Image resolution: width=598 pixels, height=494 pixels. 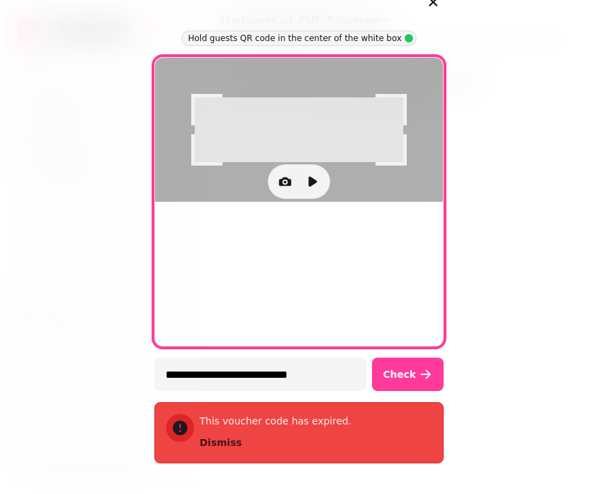 I want to click on span: Check, so click(x=399, y=374).